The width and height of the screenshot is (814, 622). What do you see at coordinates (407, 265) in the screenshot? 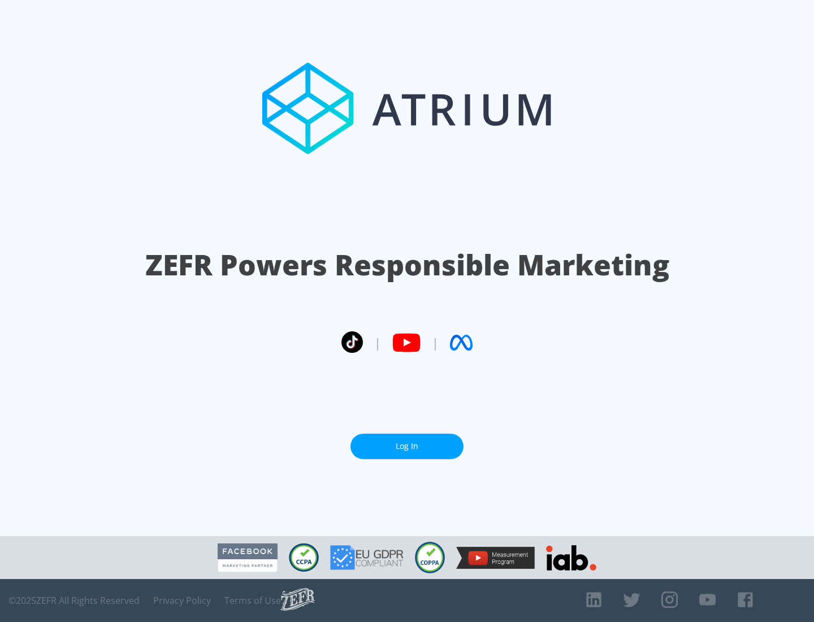
I see `h1: ZEFR Powers Responsible Marketing` at bounding box center [407, 265].